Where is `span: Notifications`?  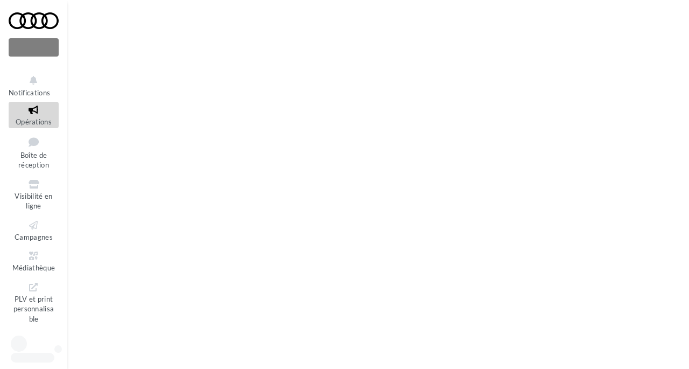
span: Notifications is located at coordinates (29, 93).